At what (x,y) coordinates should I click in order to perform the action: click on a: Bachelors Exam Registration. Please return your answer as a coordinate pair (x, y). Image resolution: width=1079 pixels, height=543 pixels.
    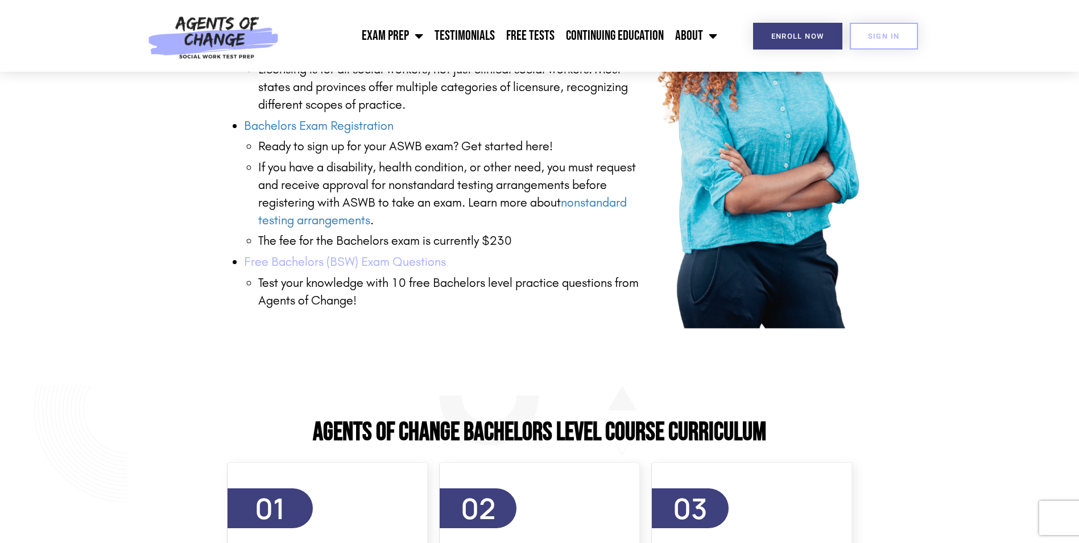
    Looking at the image, I should click on (319, 126).